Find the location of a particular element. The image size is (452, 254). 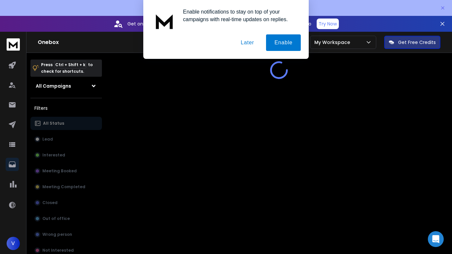

div: Enable notifications to stay on top of your campaigns with real-time updates on replies. is located at coordinates (239, 16).